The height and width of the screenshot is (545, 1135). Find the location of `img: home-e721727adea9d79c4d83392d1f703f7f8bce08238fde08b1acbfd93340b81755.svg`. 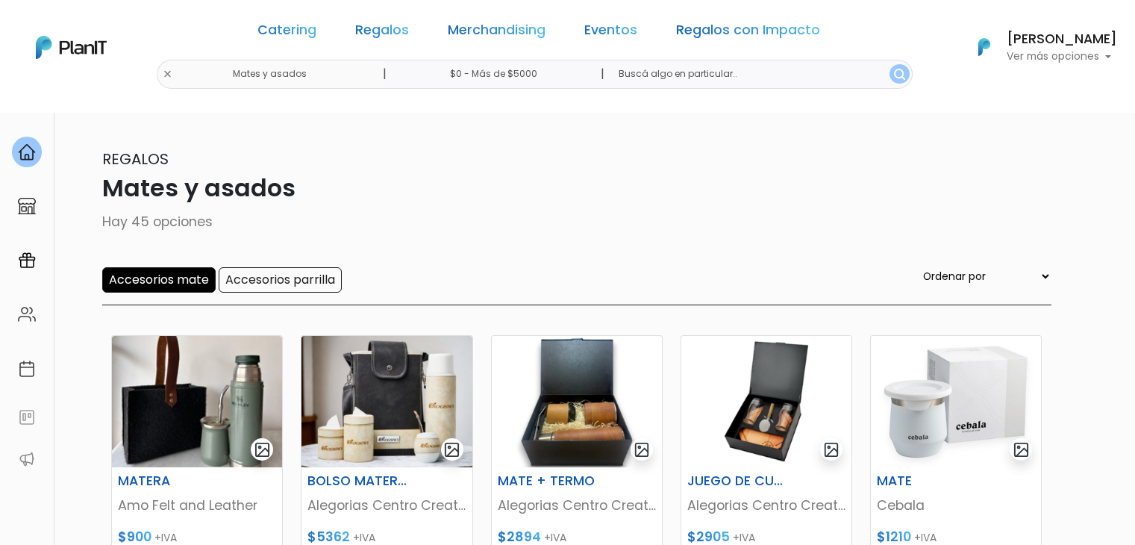

img: home-e721727adea9d79c4d83392d1f703f7f8bce08238fde08b1acbfd93340b81755.svg is located at coordinates (27, 152).